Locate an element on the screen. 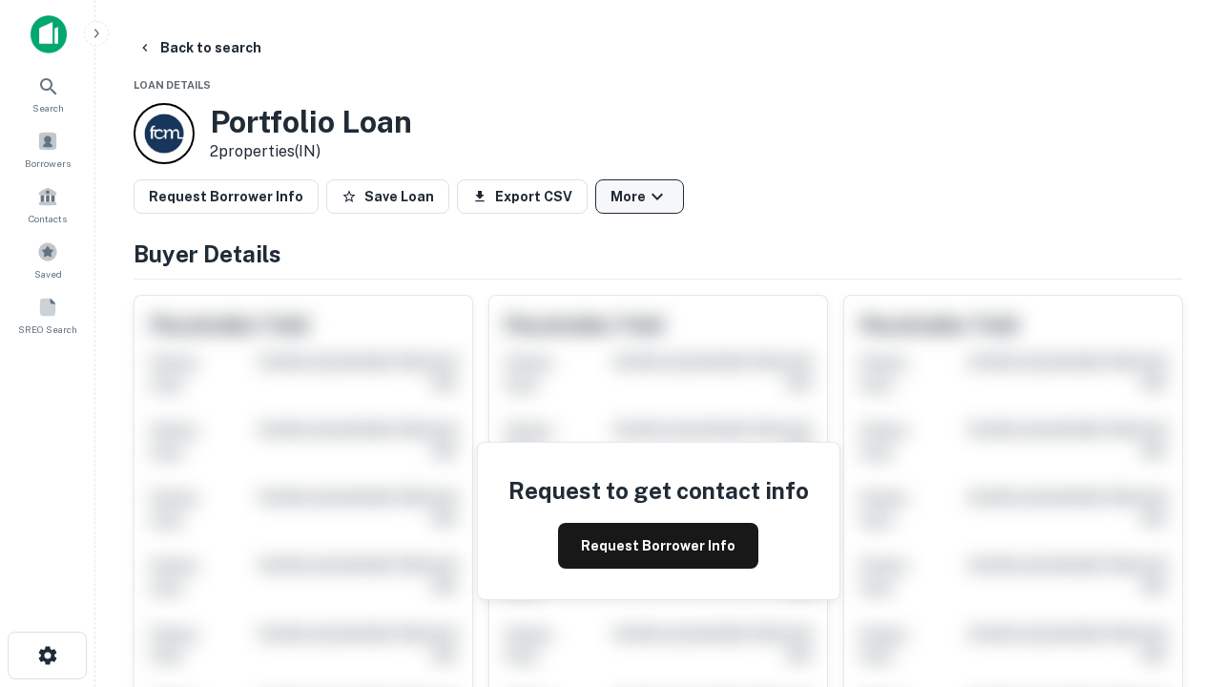  button: More is located at coordinates (639, 197).